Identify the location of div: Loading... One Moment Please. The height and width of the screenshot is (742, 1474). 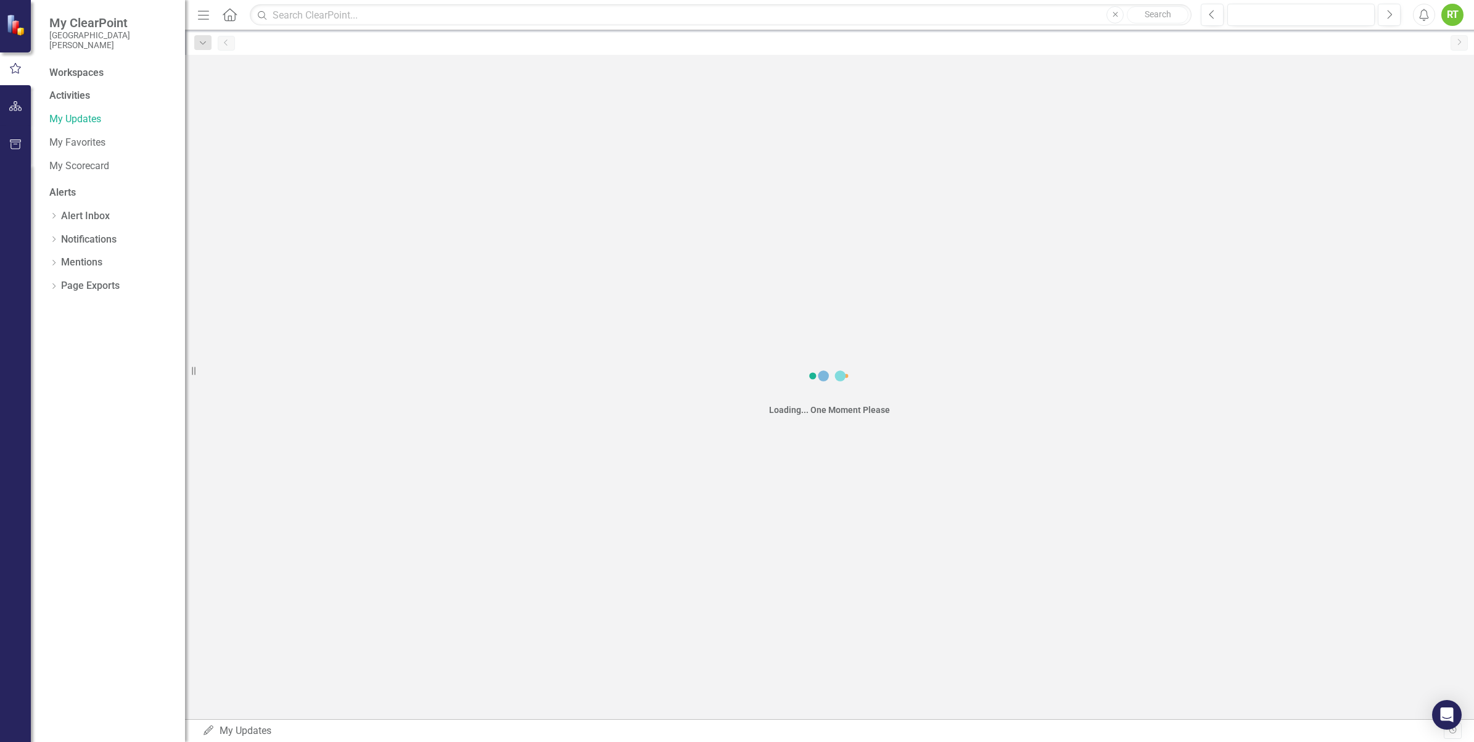
(830, 410).